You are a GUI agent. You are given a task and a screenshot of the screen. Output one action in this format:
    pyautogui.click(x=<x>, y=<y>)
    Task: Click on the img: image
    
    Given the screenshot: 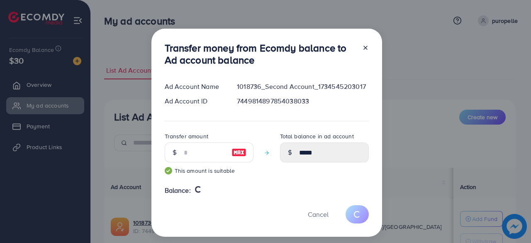 What is the action you would take?
    pyautogui.click(x=239, y=152)
    